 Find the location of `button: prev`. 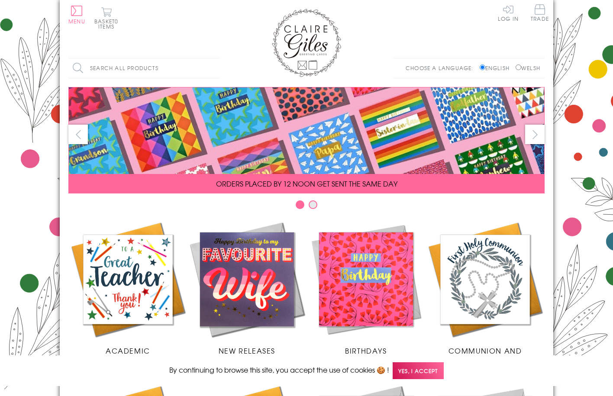

button: prev is located at coordinates (78, 134).